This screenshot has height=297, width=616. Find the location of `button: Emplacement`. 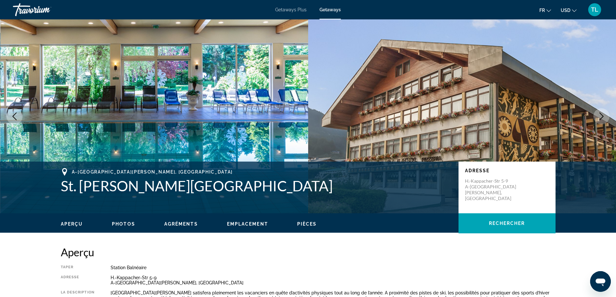

button: Emplacement is located at coordinates (248, 224).